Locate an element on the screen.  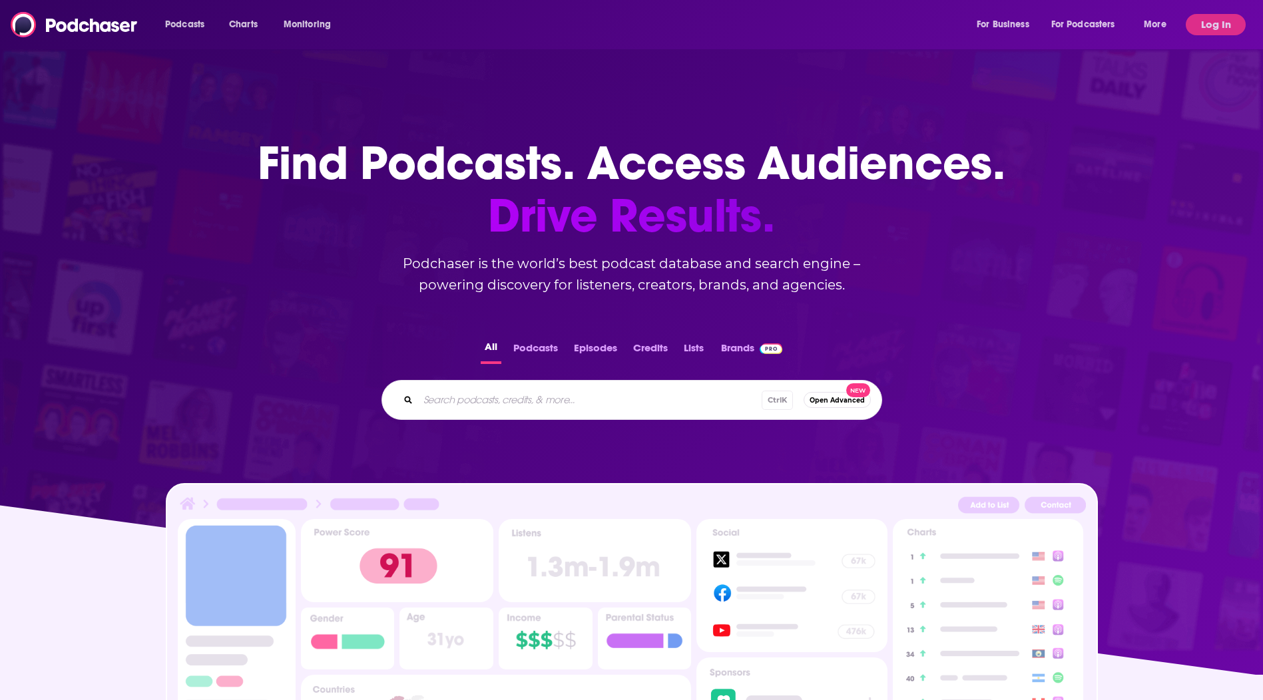
button: Credits is located at coordinates (650, 351).